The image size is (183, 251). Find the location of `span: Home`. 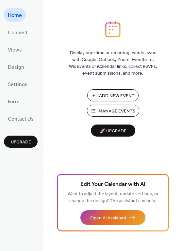

span: Home is located at coordinates (15, 15).